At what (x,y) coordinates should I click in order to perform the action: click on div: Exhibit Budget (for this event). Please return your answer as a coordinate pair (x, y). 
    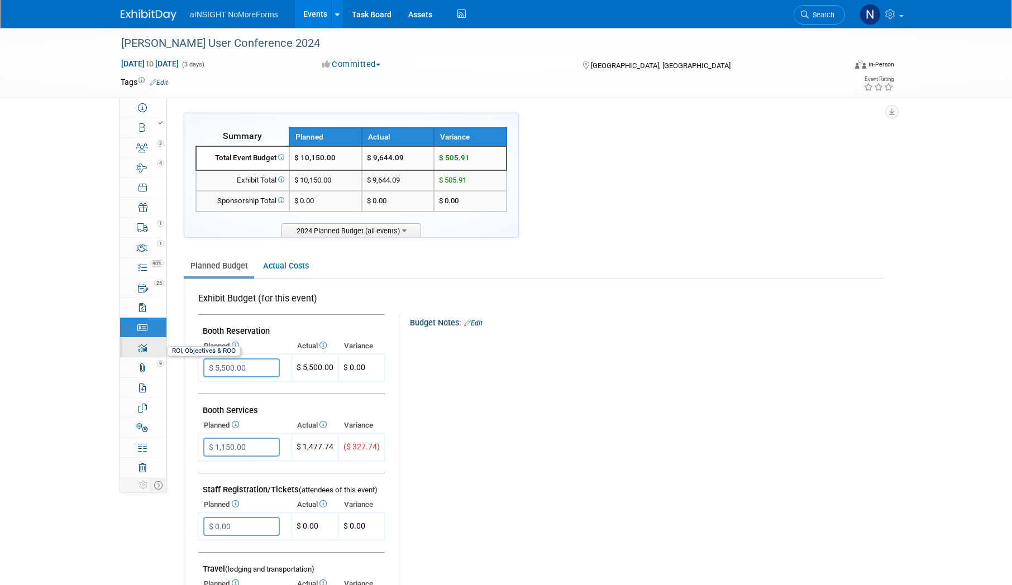
    Looking at the image, I should click on (289, 302).